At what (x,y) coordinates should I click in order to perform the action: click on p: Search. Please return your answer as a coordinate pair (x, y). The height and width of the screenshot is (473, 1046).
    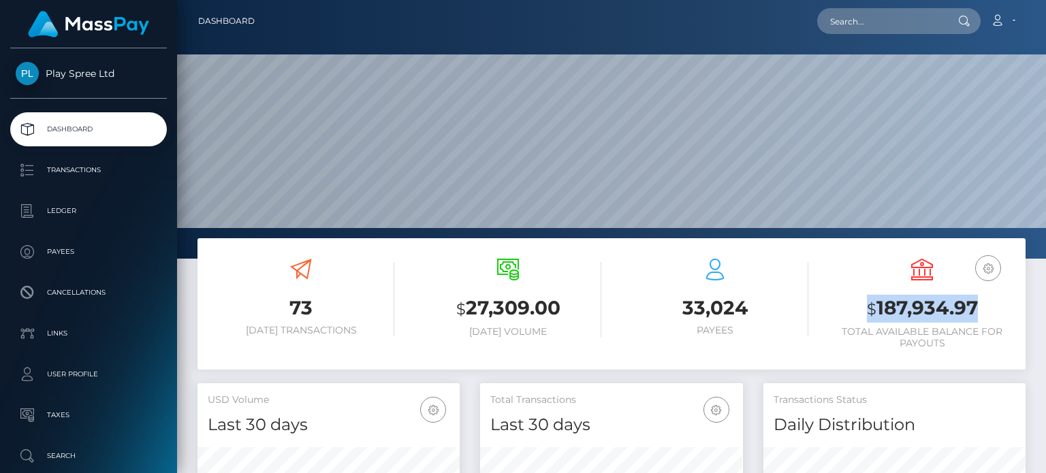
    Looking at the image, I should click on (89, 456).